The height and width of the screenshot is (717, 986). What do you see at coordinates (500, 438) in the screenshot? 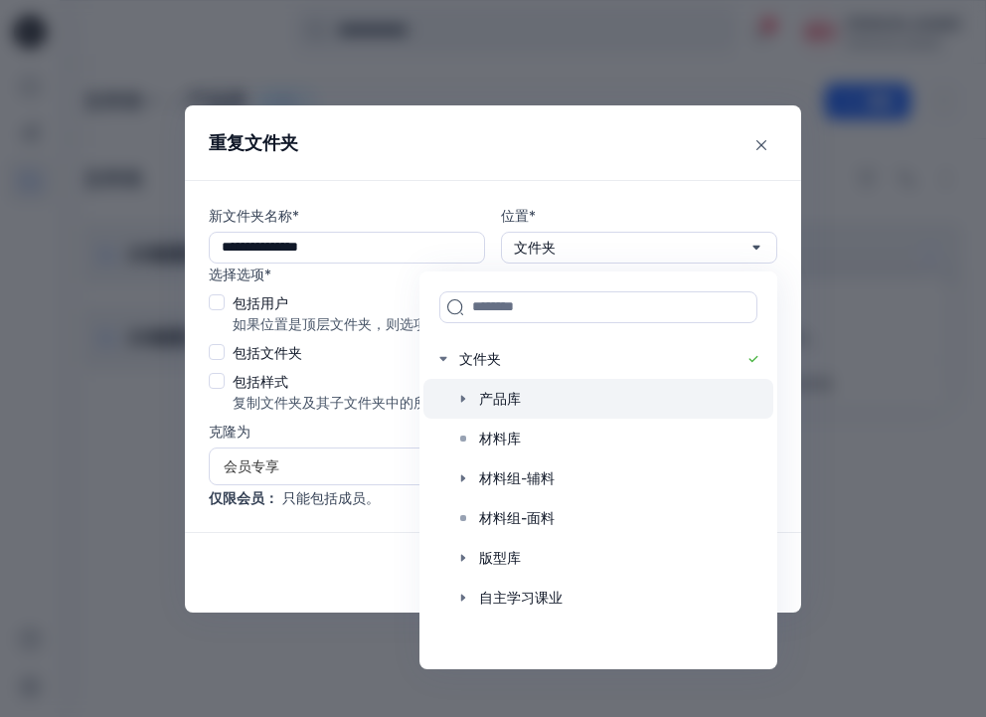
I see `p: 材料库` at bounding box center [500, 438].